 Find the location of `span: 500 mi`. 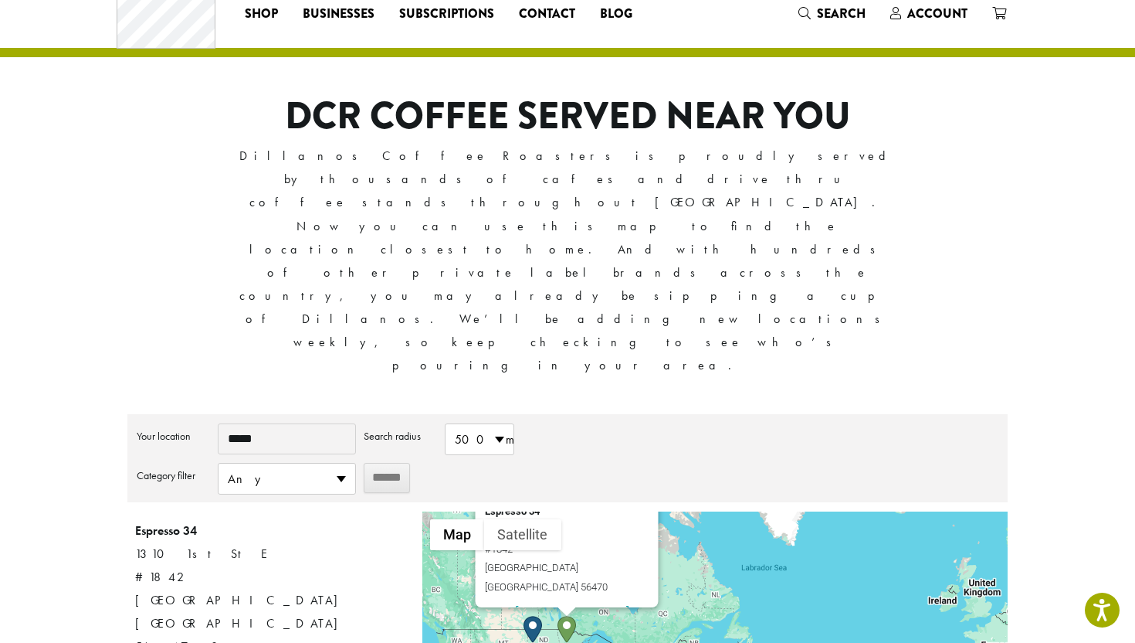

span: 500 mi is located at coordinates (480, 439).